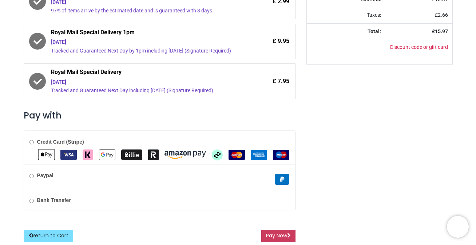 This screenshot has height=245, width=476. I want to click on img: Google Pay, so click(107, 154).